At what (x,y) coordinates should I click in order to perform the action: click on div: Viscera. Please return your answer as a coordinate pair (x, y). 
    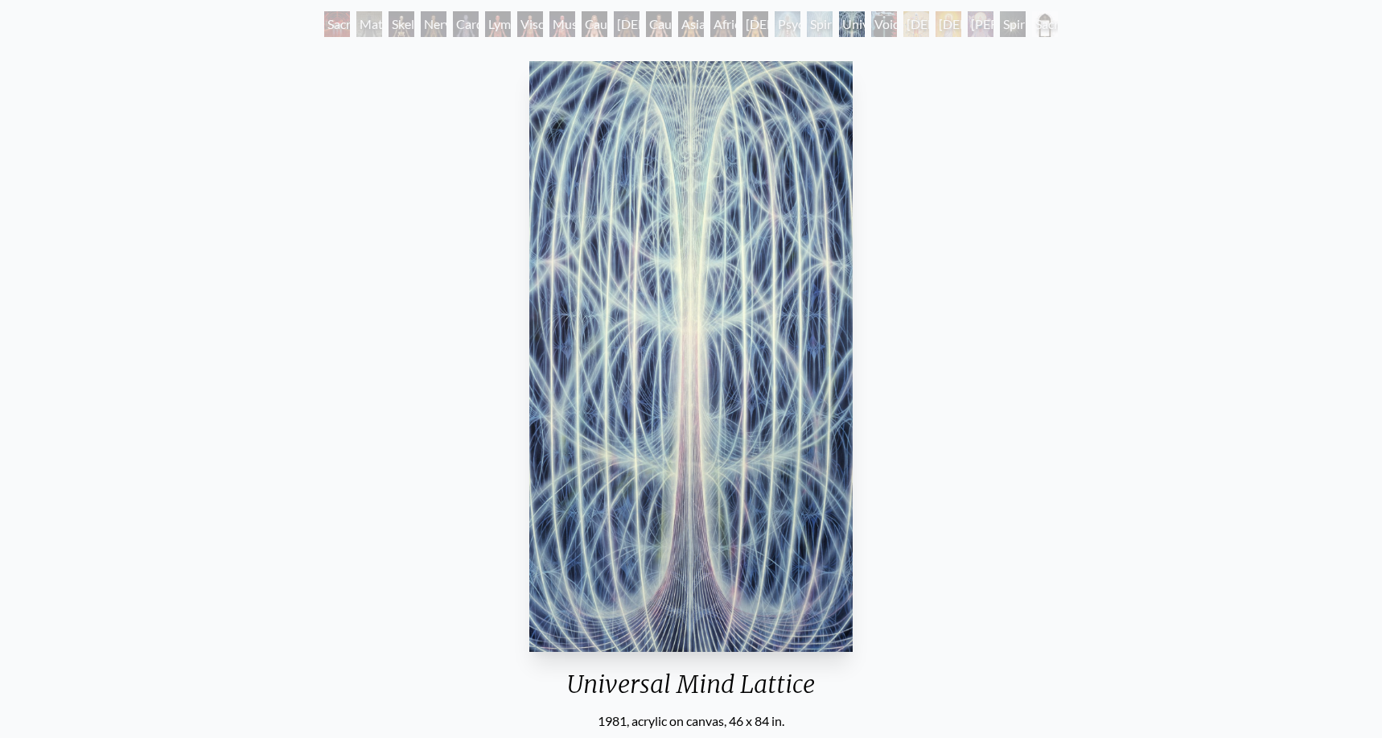
    Looking at the image, I should click on (530, 24).